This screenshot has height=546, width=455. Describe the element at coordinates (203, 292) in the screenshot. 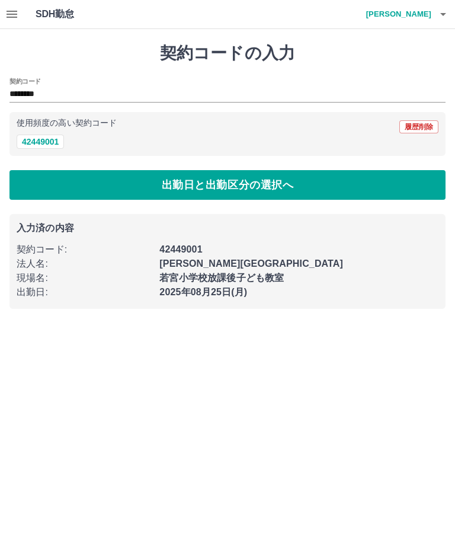

I see `b: 2025年08月25日(月)` at that location.